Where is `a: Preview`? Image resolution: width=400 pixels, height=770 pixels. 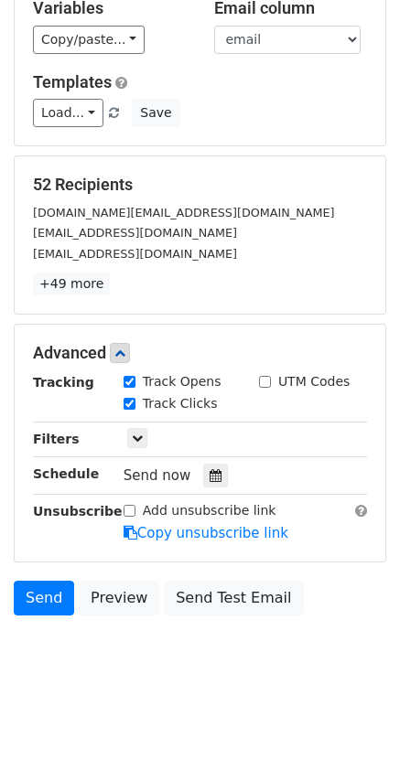
a: Preview is located at coordinates (119, 598).